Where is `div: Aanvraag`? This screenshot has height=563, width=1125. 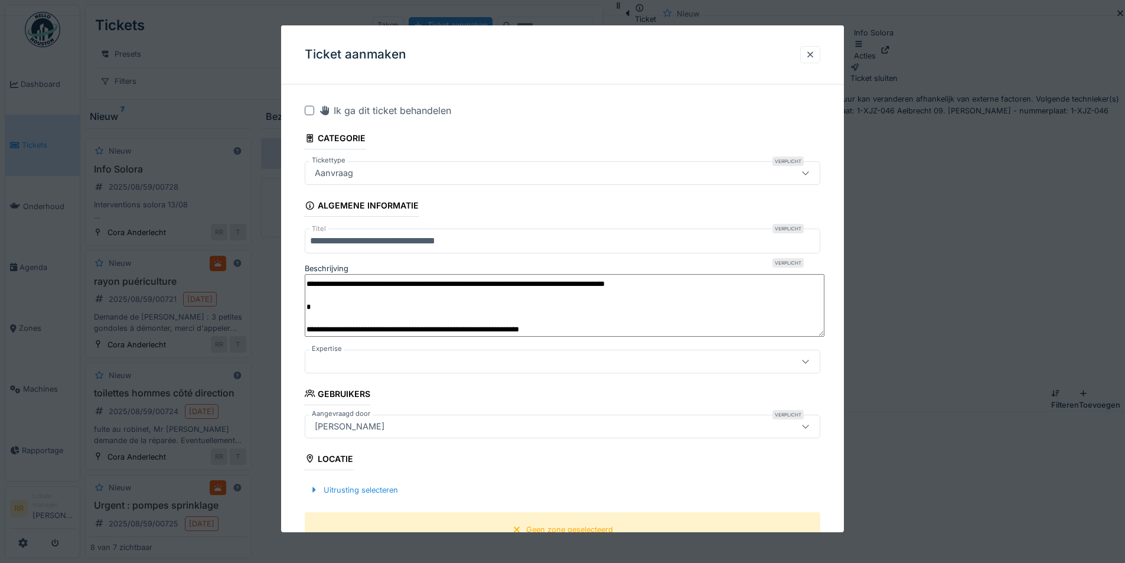 div: Aanvraag is located at coordinates (334, 173).